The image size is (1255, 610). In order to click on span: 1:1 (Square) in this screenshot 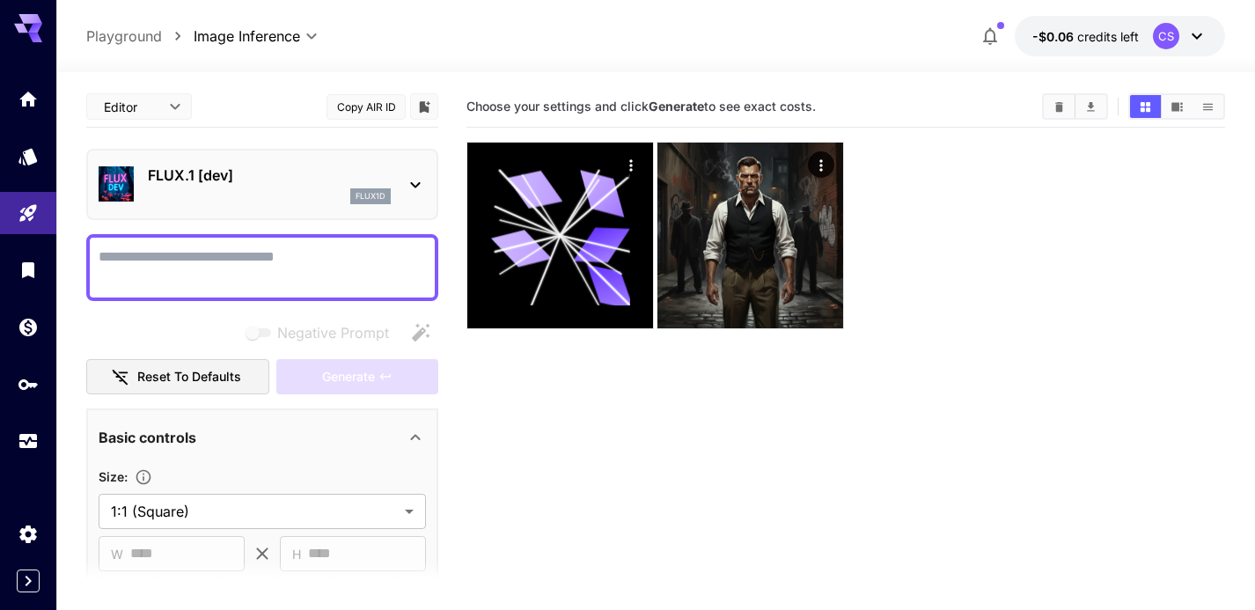, I will do `click(254, 511)`.